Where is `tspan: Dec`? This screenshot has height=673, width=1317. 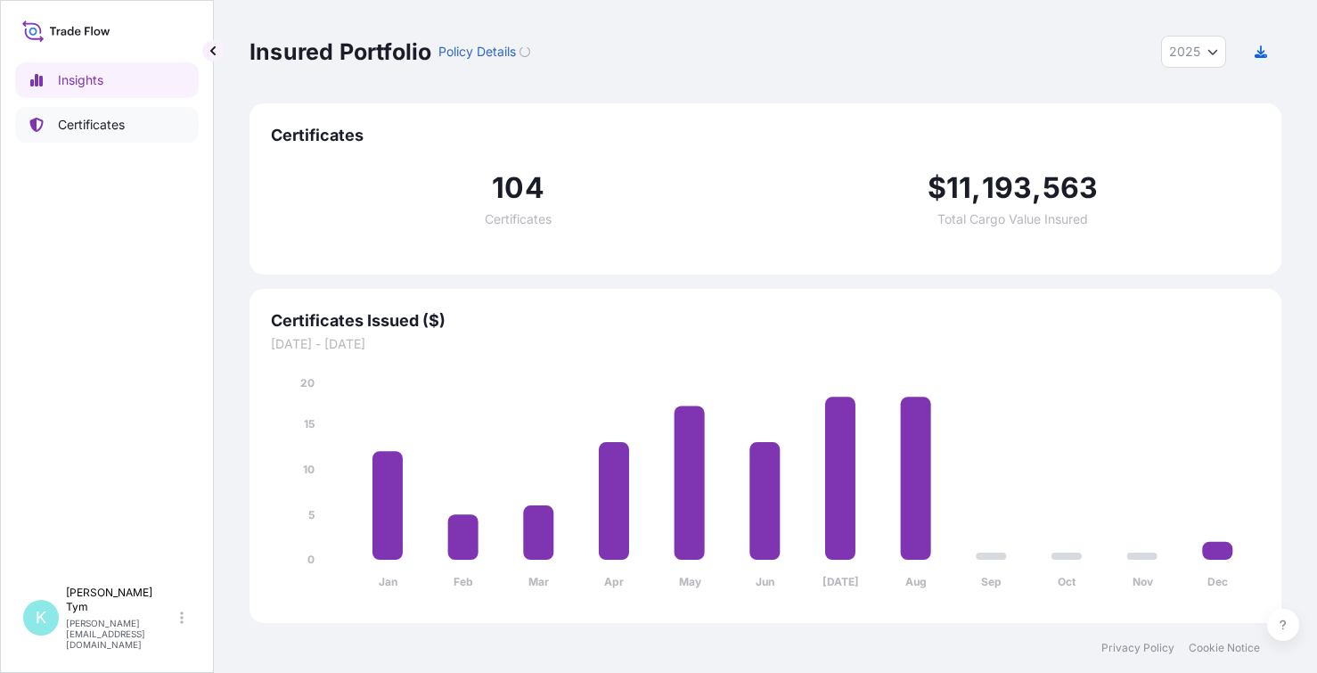 tspan: Dec is located at coordinates (1217, 581).